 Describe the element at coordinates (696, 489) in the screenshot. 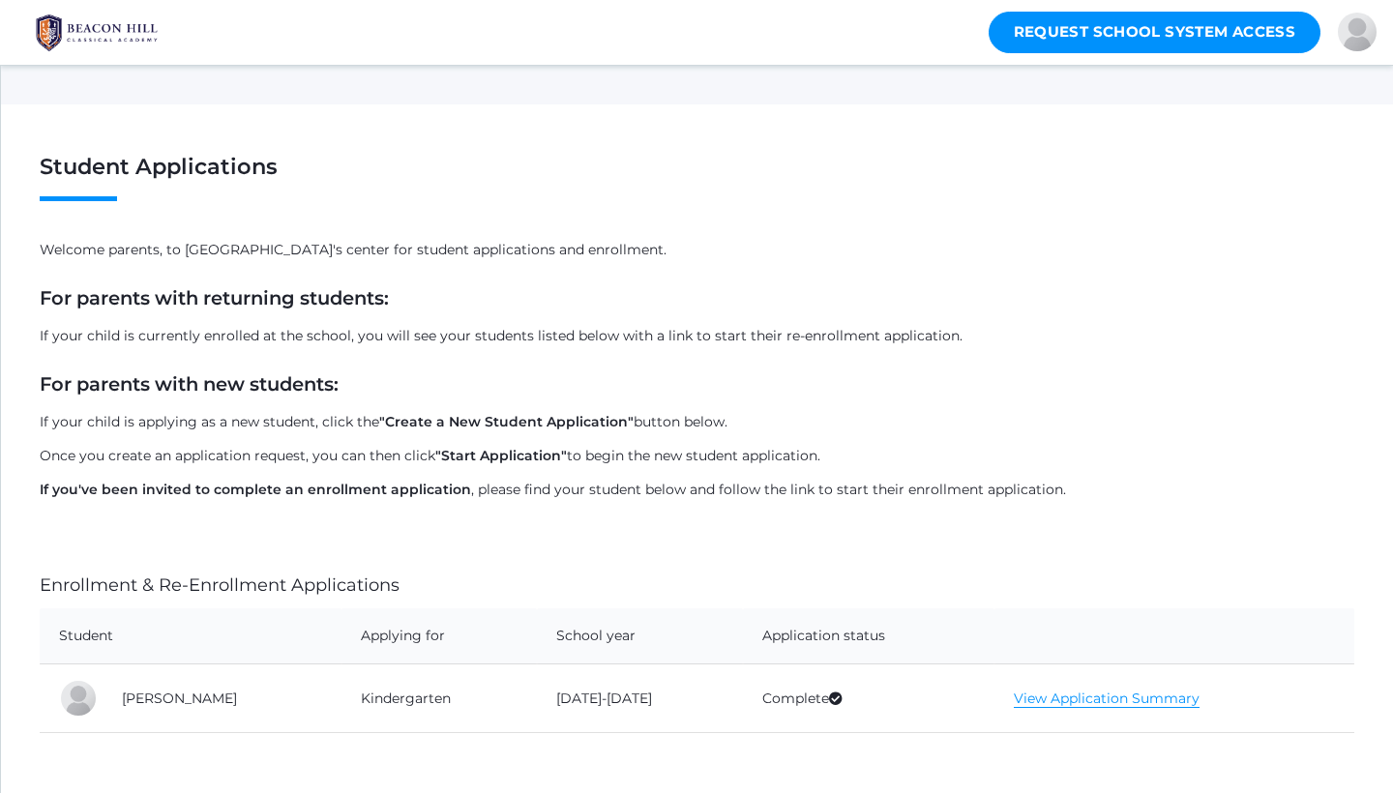

I see `p: , please find your student below and follow the link to start their enrollment application.` at that location.